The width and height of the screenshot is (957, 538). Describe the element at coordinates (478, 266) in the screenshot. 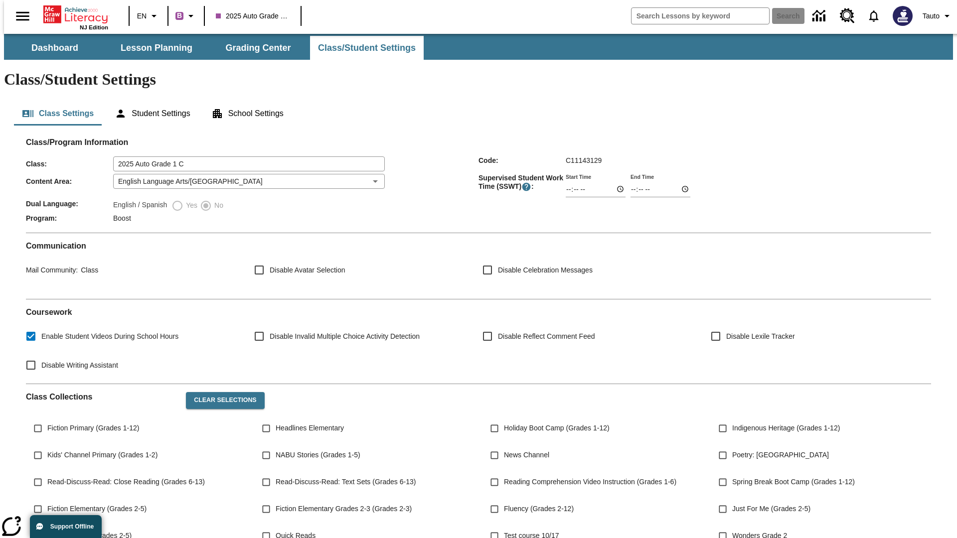

I see `div: Communication` at that location.